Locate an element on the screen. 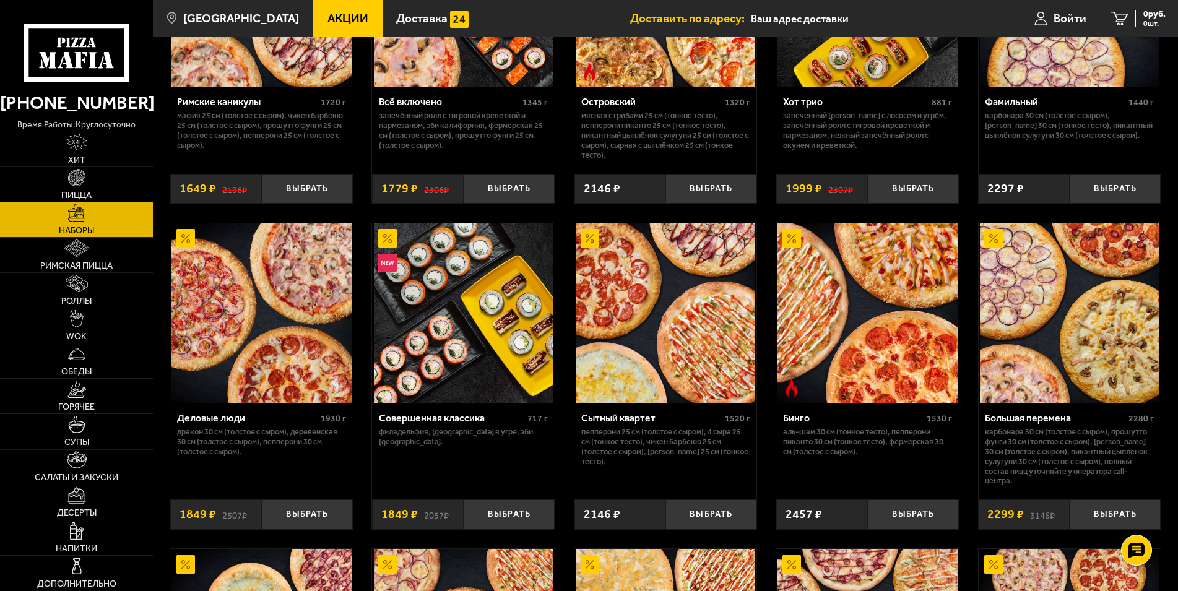  span: 1649 ₽ is located at coordinates (197, 189).